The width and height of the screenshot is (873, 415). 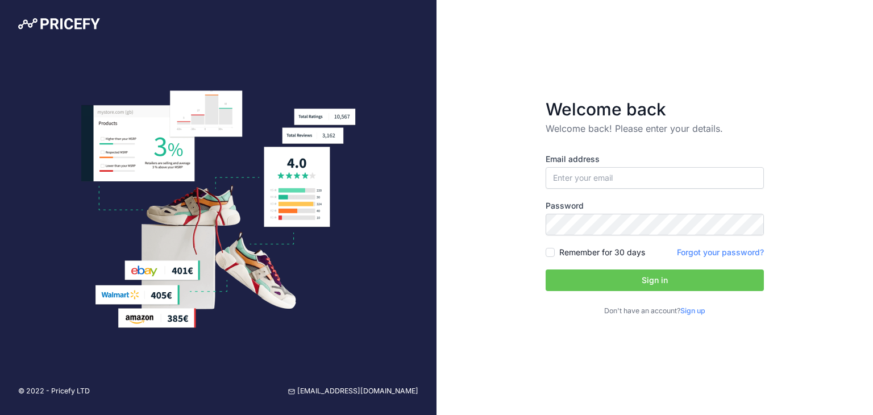 What do you see at coordinates (655, 129) in the screenshot?
I see `p: Welcome back! Please enter your details.` at bounding box center [655, 129].